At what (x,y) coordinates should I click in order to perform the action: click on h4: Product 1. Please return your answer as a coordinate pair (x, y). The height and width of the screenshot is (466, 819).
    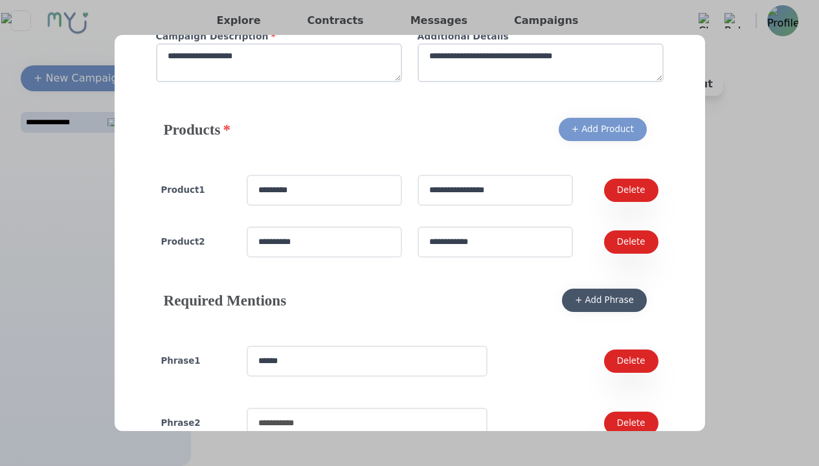
    Looking at the image, I should click on (196, 190).